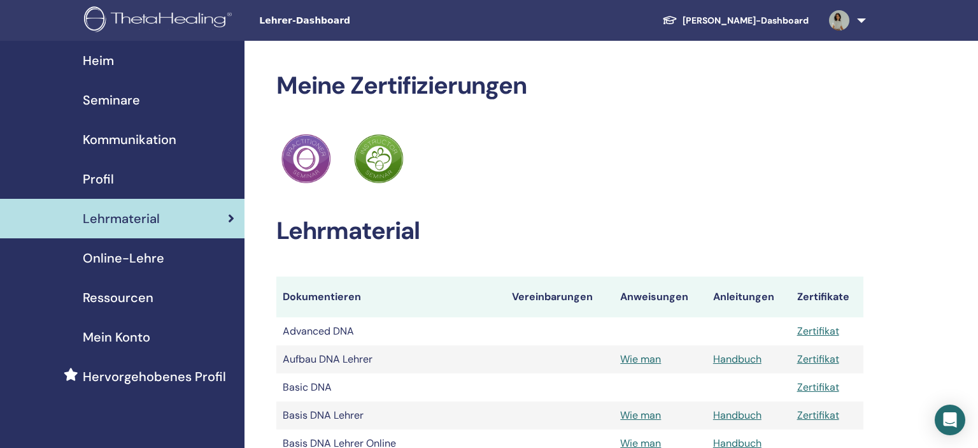  Describe the element at coordinates (355, 20) in the screenshot. I see `span: Lehrer-Dashboard` at that location.